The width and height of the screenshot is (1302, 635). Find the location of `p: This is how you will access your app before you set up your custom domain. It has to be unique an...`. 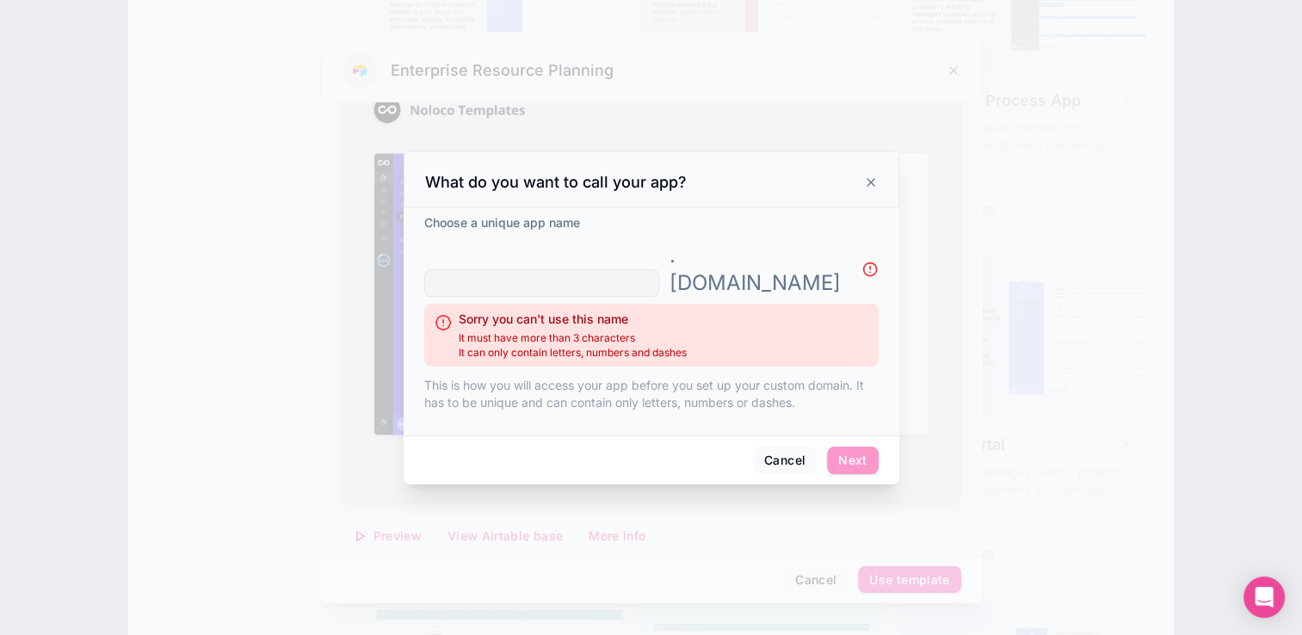

p: This is how you will access your app before you set up your custom domain. It has to be unique an... is located at coordinates (651, 394).